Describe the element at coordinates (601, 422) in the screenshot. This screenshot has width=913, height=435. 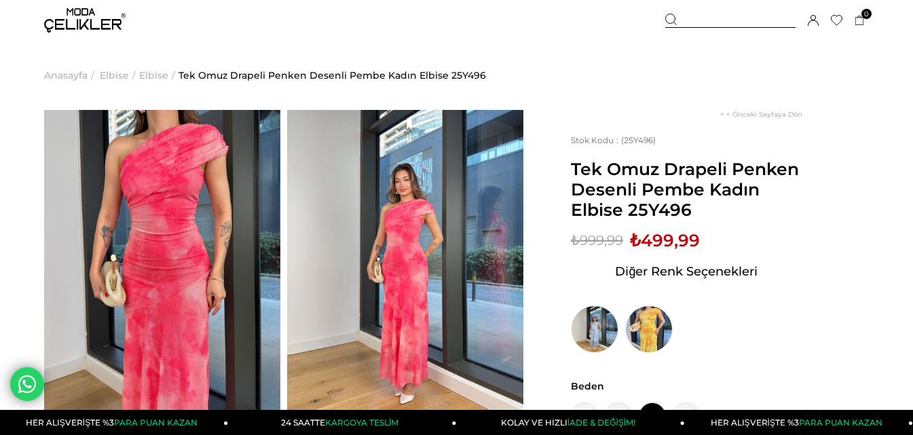
I see `span: İADE & DEĞİŞİM!` at that location.